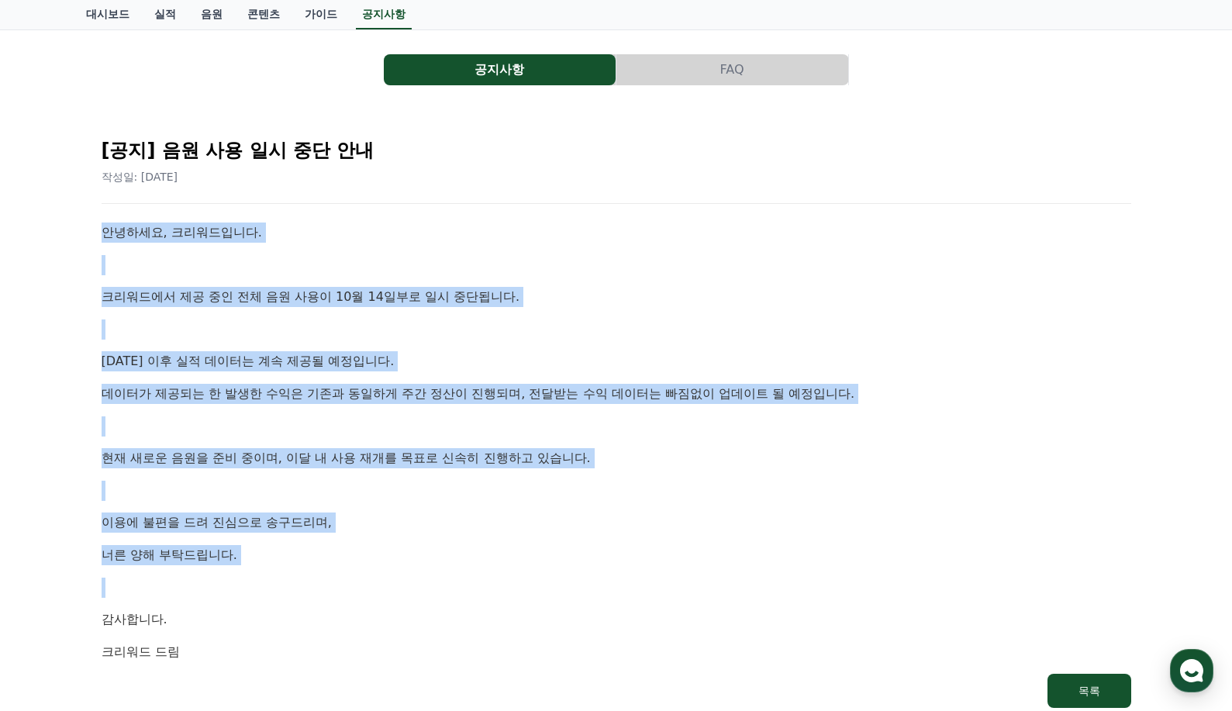 Image resolution: width=1232 pixels, height=711 pixels. Describe the element at coordinates (616, 555) in the screenshot. I see `p: 너른 양해 부탁드립니다.` at that location.